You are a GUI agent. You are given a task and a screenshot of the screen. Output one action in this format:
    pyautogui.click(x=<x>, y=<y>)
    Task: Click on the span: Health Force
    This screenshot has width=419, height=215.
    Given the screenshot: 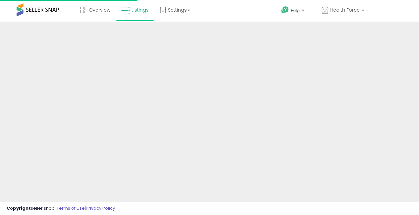 What is the action you would take?
    pyautogui.click(x=345, y=10)
    